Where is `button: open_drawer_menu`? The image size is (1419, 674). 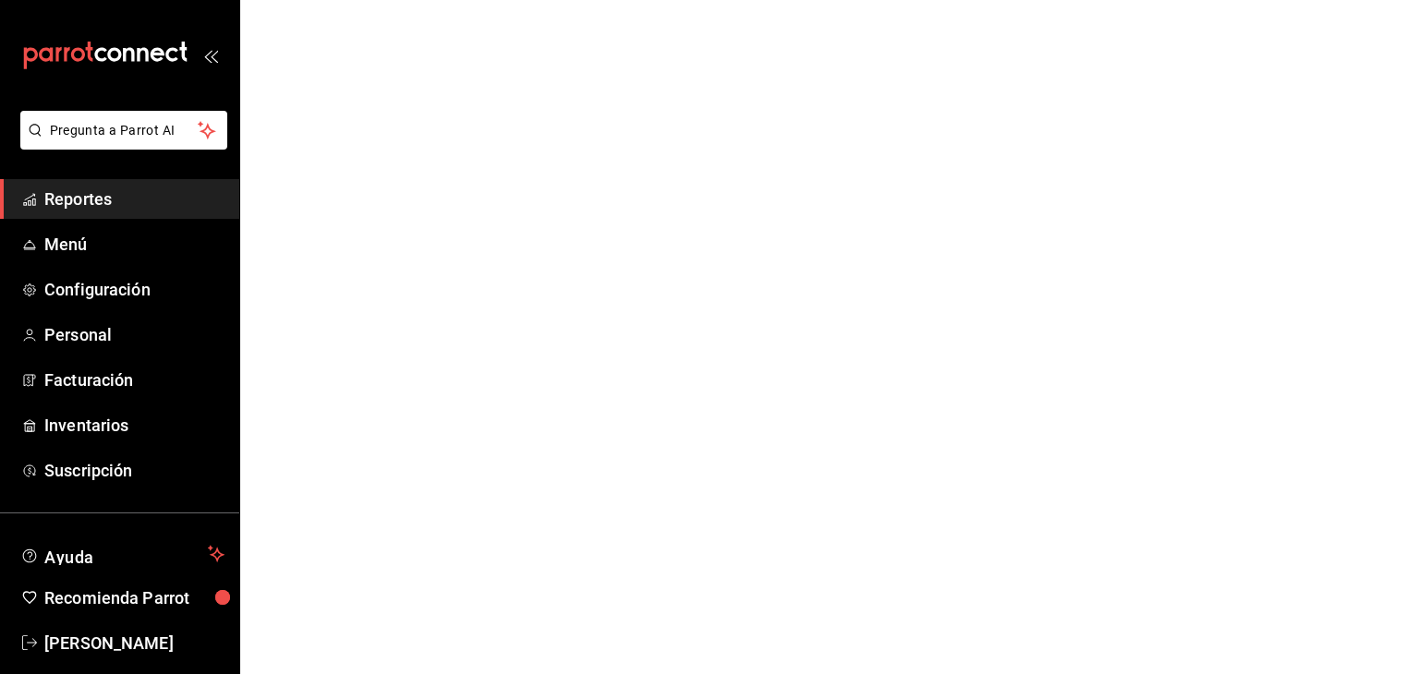
button: open_drawer_menu is located at coordinates (211, 55).